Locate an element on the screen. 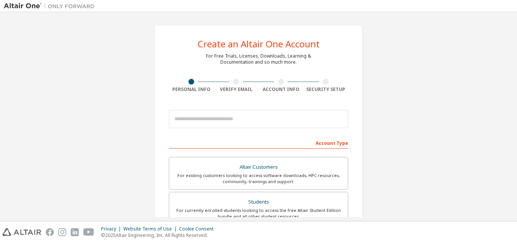 This screenshot has width=517, height=243. div: For currently enrolled students looking to access the free Altair Student Edition bundle and all ... is located at coordinates (258, 213).